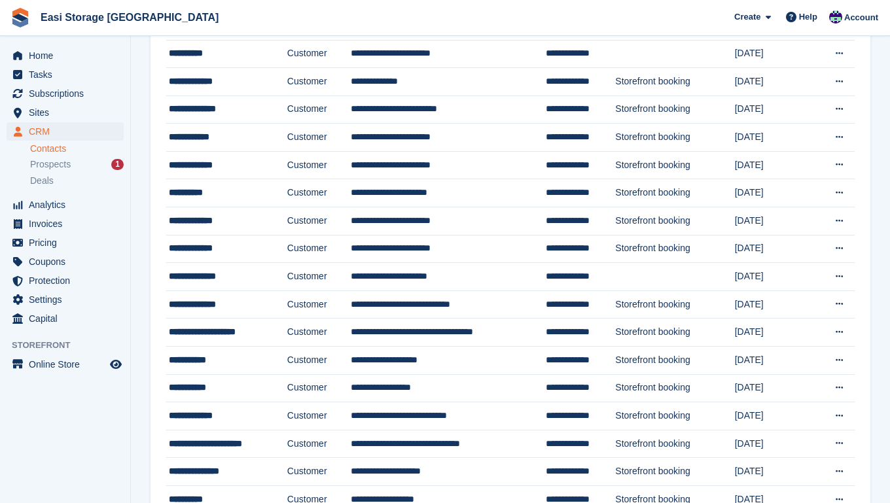 Image resolution: width=890 pixels, height=503 pixels. What do you see at coordinates (77, 149) in the screenshot?
I see `a: Contacts` at bounding box center [77, 149].